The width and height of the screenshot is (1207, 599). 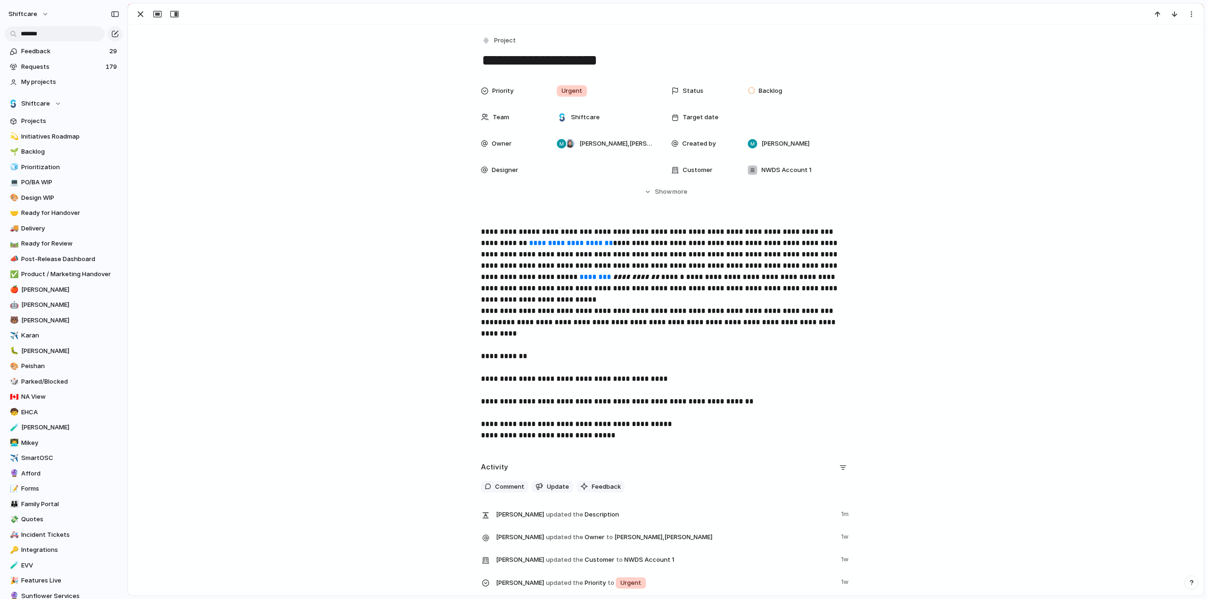 What do you see at coordinates (64, 259) in the screenshot?
I see `a: 📣Post-Release Dashboard` at bounding box center [64, 259].